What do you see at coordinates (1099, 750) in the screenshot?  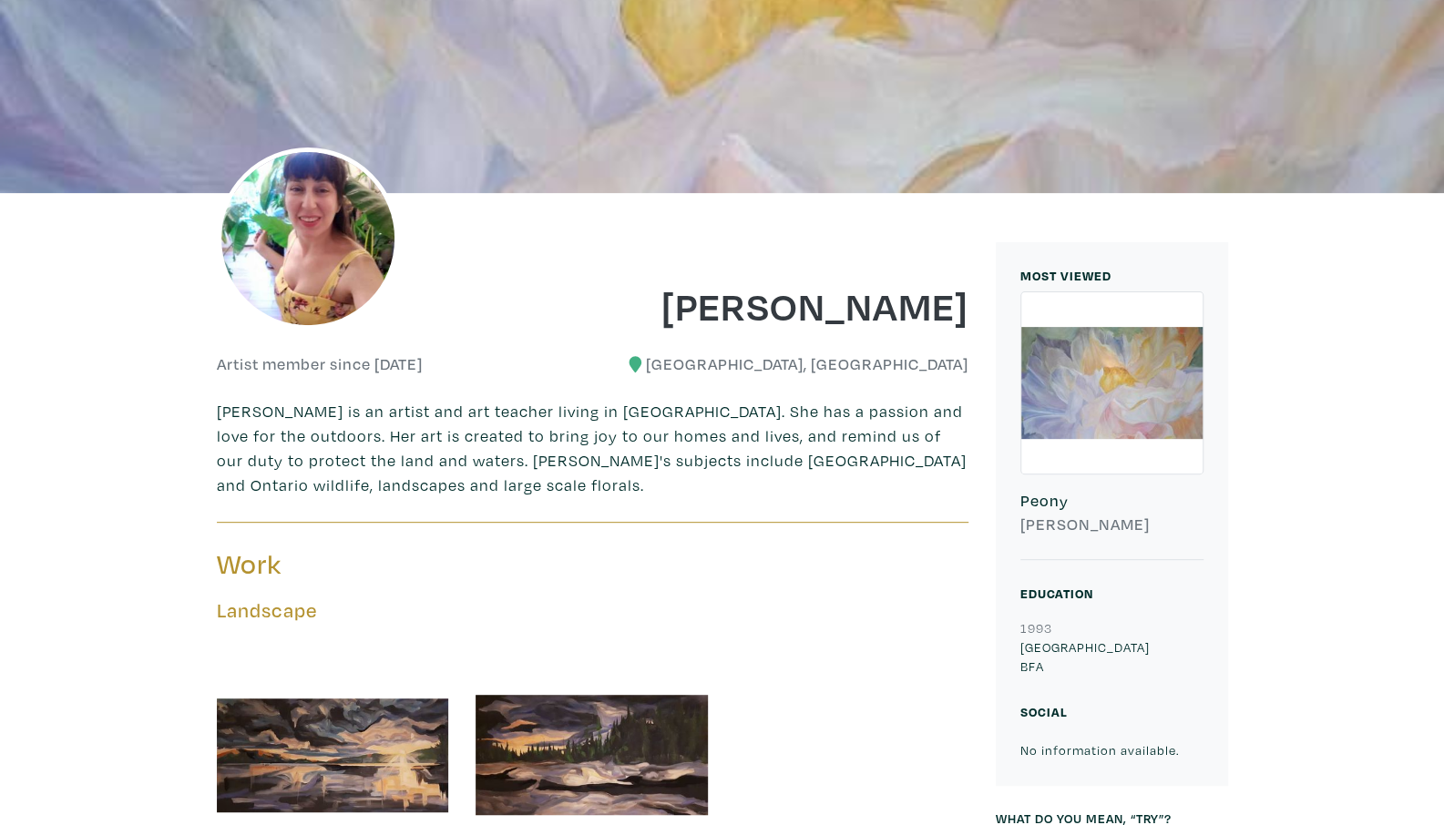 I see `small: No information available.` at bounding box center [1099, 750].